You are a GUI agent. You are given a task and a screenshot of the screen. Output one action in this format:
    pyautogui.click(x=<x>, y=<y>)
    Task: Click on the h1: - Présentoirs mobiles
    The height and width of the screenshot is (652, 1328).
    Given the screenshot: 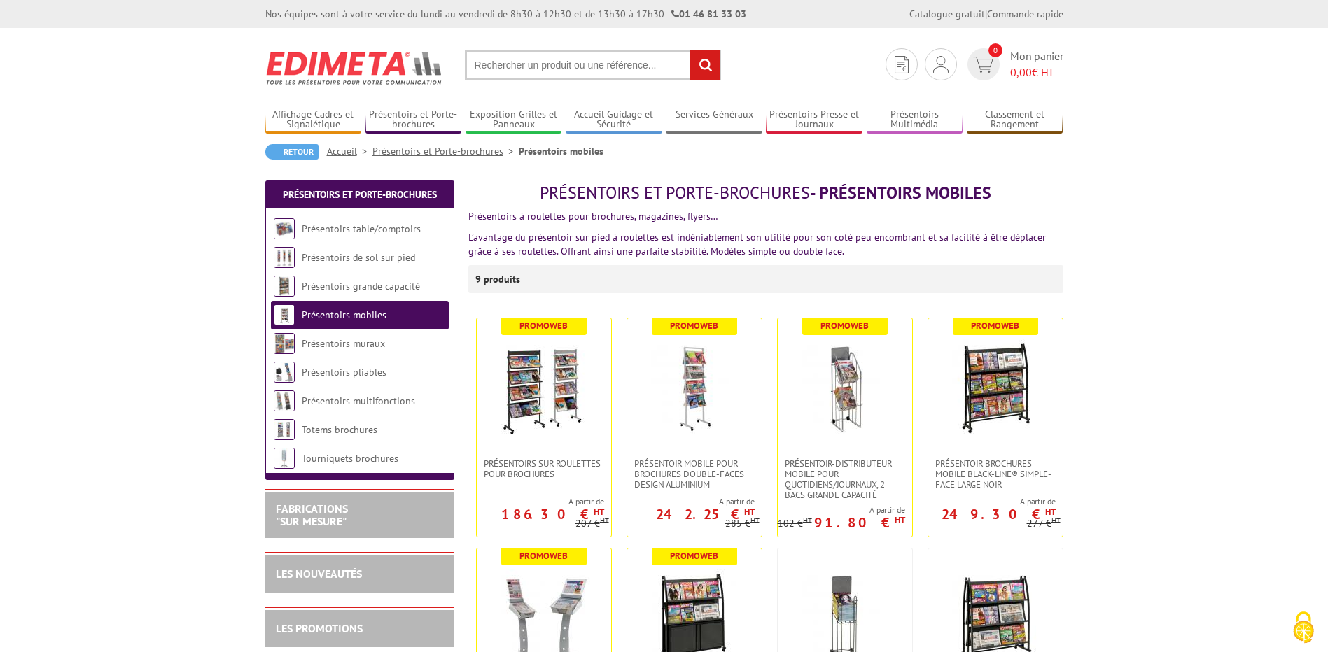 What is the action you would take?
    pyautogui.click(x=766, y=193)
    